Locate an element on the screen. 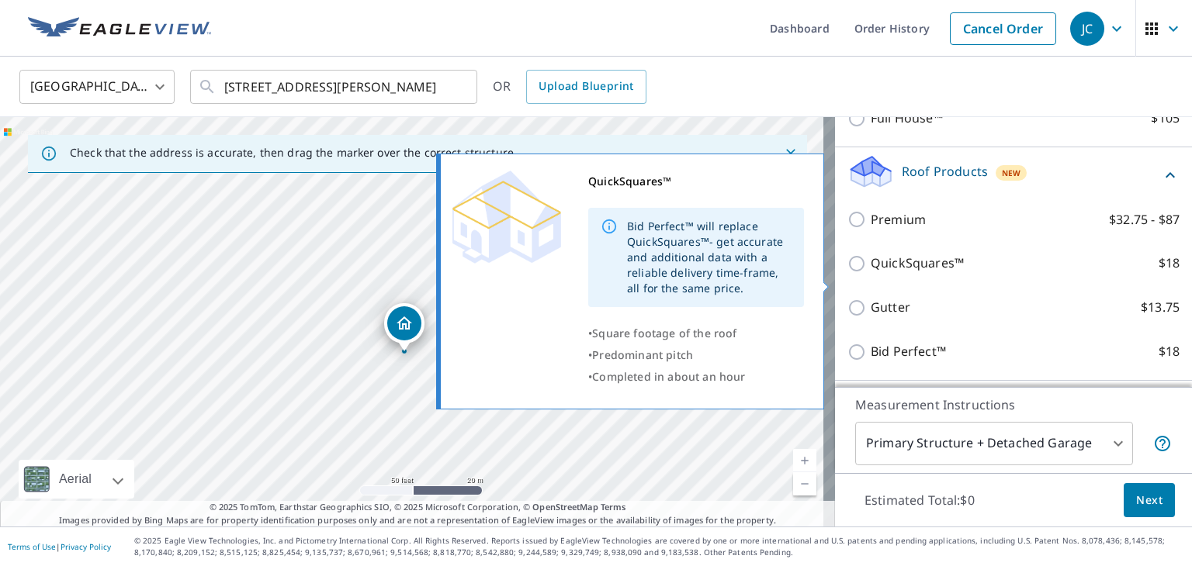 The width and height of the screenshot is (1192, 566). div: JC is located at coordinates (1087, 29).